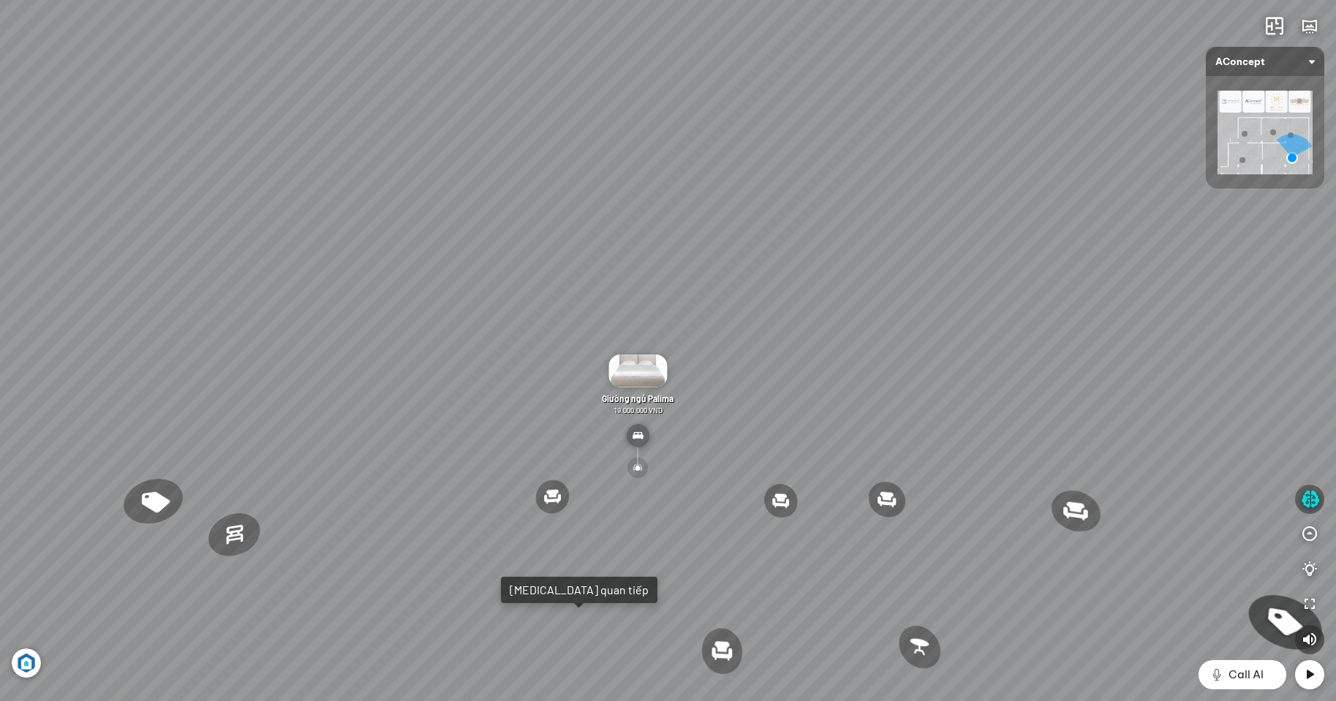 Image resolution: width=1336 pixels, height=701 pixels. What do you see at coordinates (638, 410) in the screenshot?
I see `span: 19.000.000 VND` at bounding box center [638, 410].